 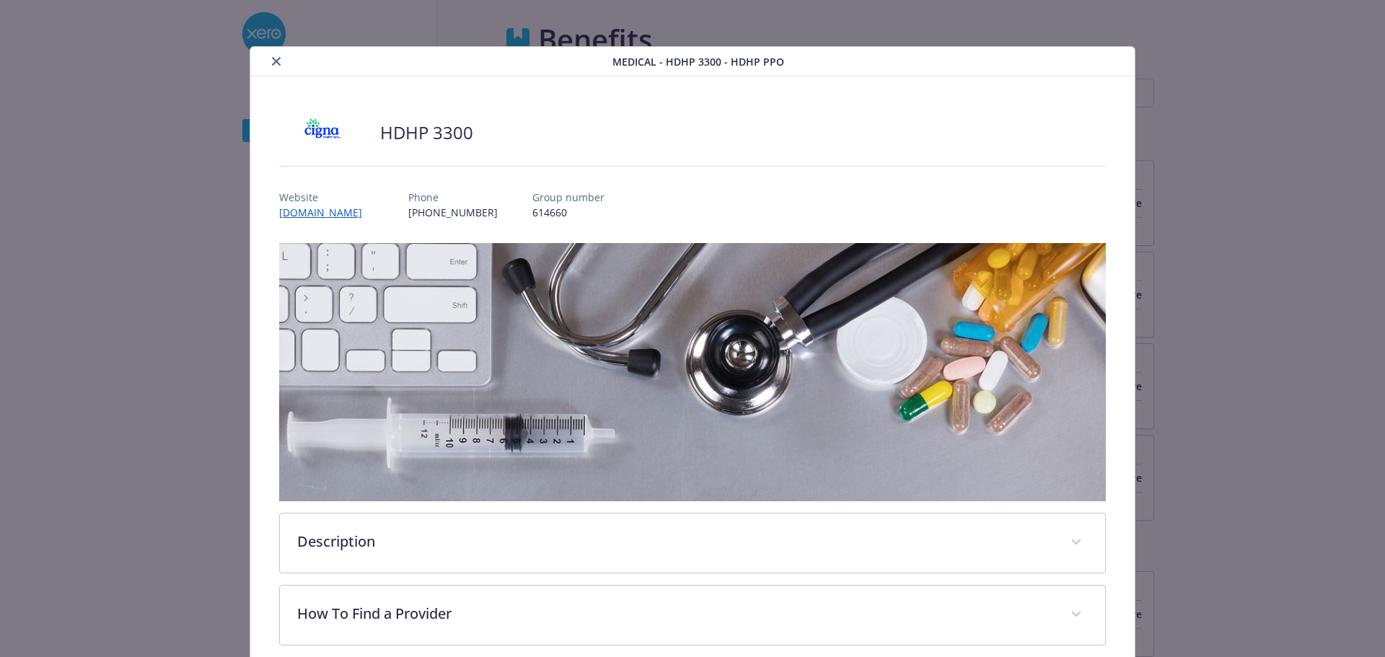 I want to click on div: How To Find a Provider, so click(x=693, y=615).